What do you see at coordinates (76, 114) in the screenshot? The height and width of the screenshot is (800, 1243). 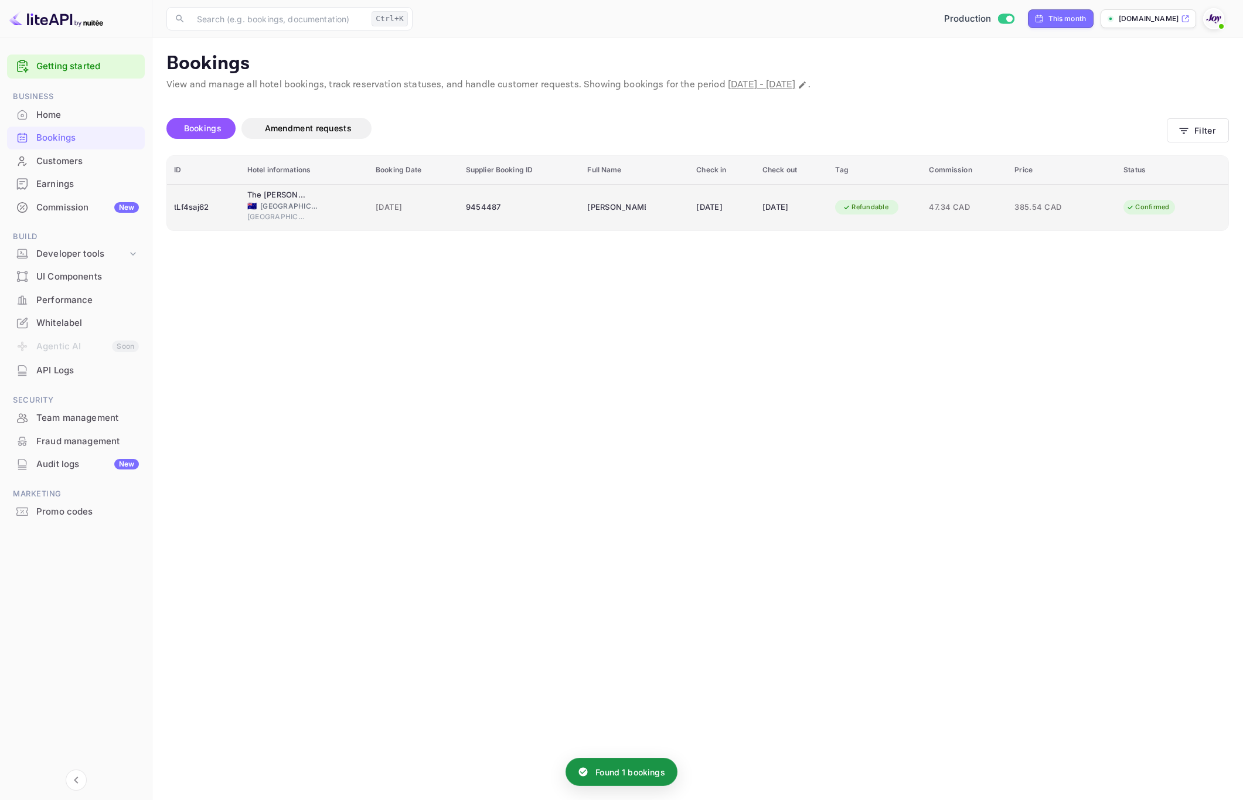 I see `a: Home` at bounding box center [76, 114].